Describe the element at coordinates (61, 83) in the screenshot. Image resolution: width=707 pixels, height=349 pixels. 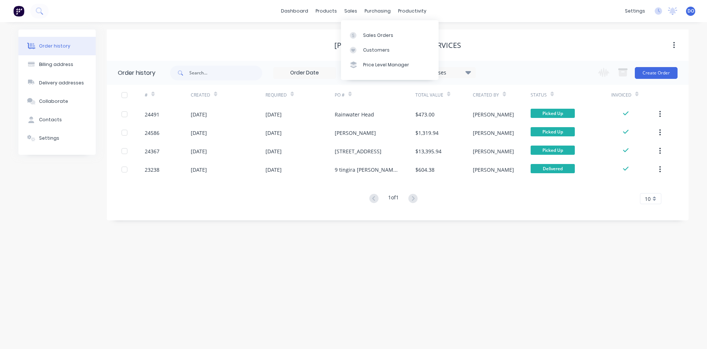
I see `div: Delivery addresses` at that location.